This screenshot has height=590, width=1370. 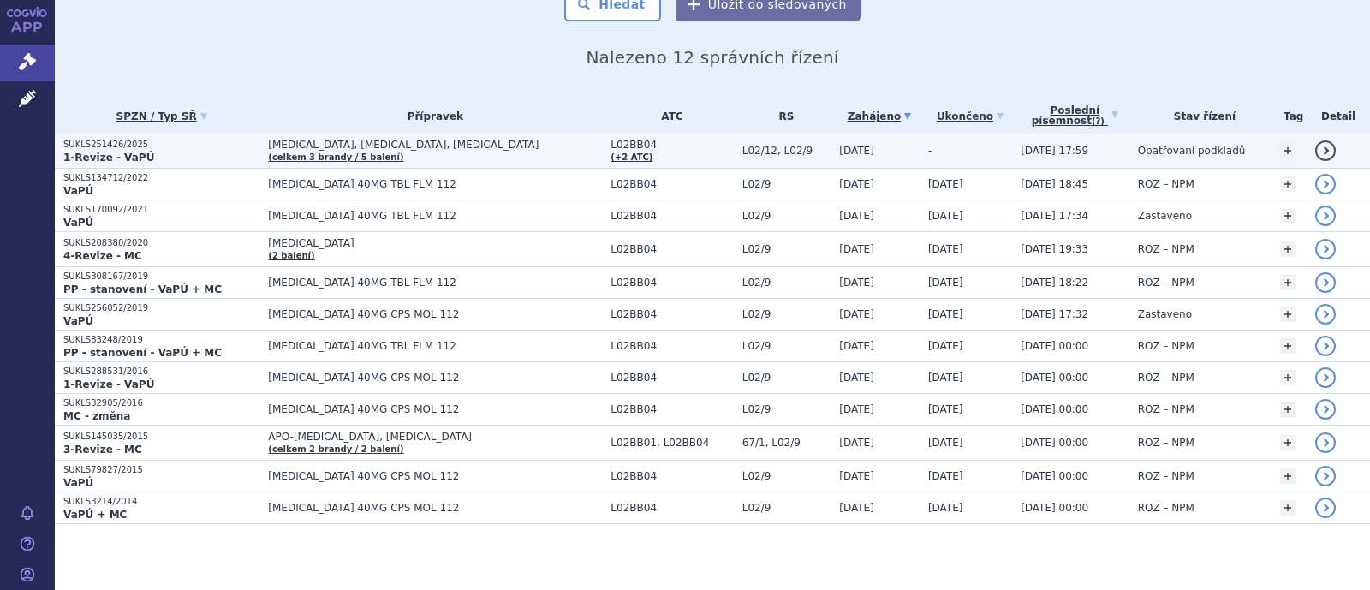 I want to click on span: 67/1, L02/9, so click(x=787, y=443).